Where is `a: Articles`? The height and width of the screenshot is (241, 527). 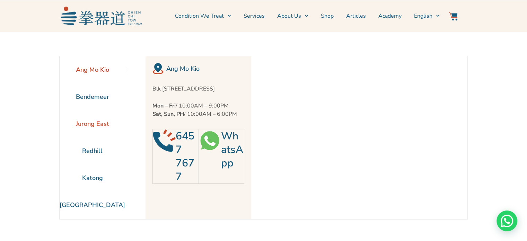 a: Articles is located at coordinates (356, 16).